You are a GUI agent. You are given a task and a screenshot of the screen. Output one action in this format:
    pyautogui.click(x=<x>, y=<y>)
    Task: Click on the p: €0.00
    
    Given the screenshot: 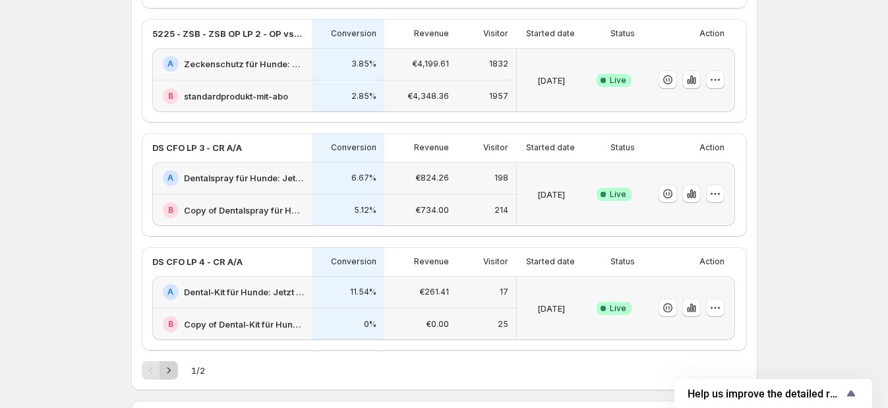 What is the action you would take?
    pyautogui.click(x=437, y=324)
    